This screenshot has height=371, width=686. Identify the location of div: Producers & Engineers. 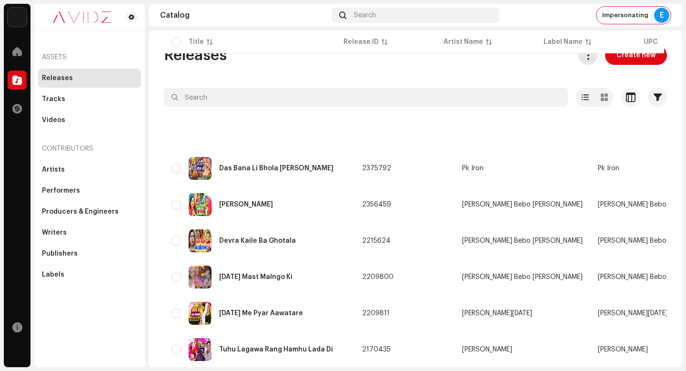
(80, 211).